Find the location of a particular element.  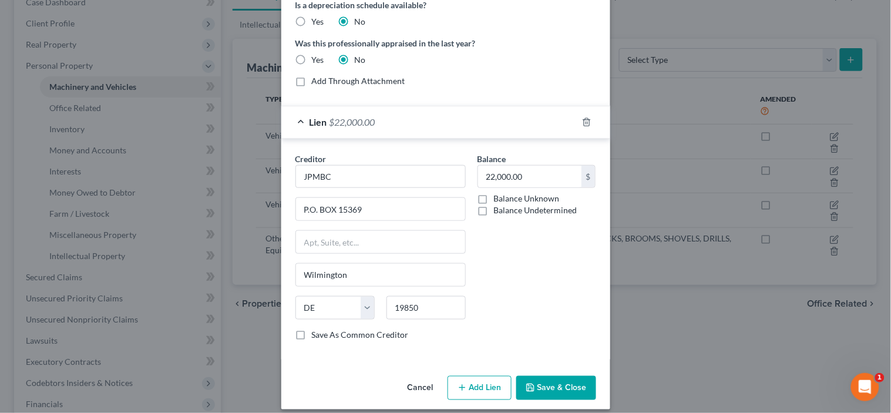

input: Apt, Suite, etc... is located at coordinates (380, 242).